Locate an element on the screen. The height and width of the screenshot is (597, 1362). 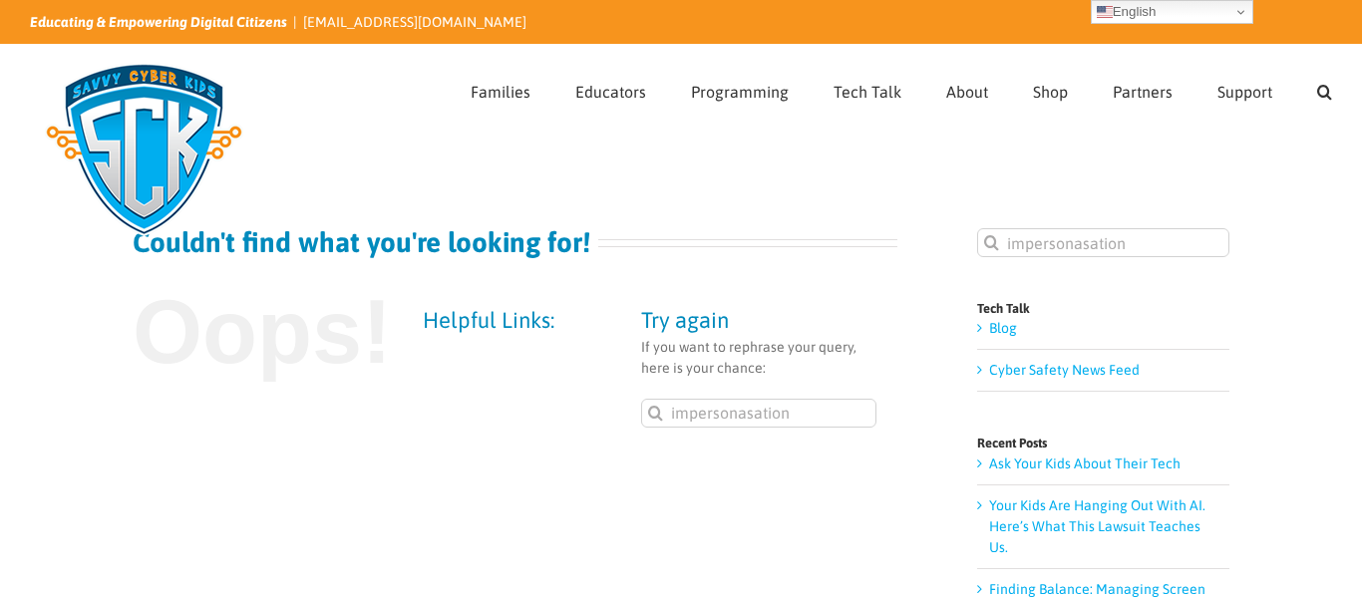
h3: Try again is located at coordinates (759, 320).